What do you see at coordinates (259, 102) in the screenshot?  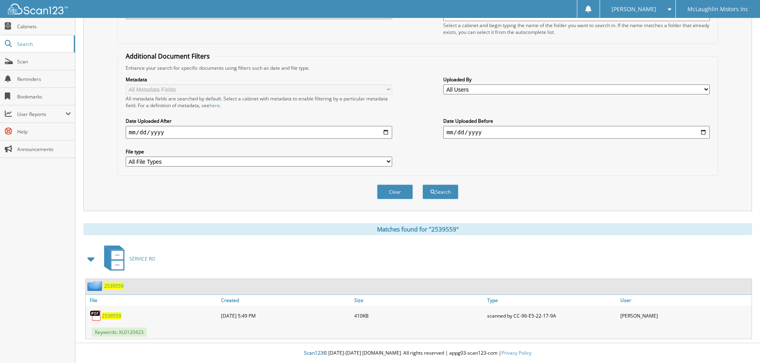 I see `div: All metadata fields are searched by default. Select a cabinet with metadata to enable filtering b...` at bounding box center [259, 102].